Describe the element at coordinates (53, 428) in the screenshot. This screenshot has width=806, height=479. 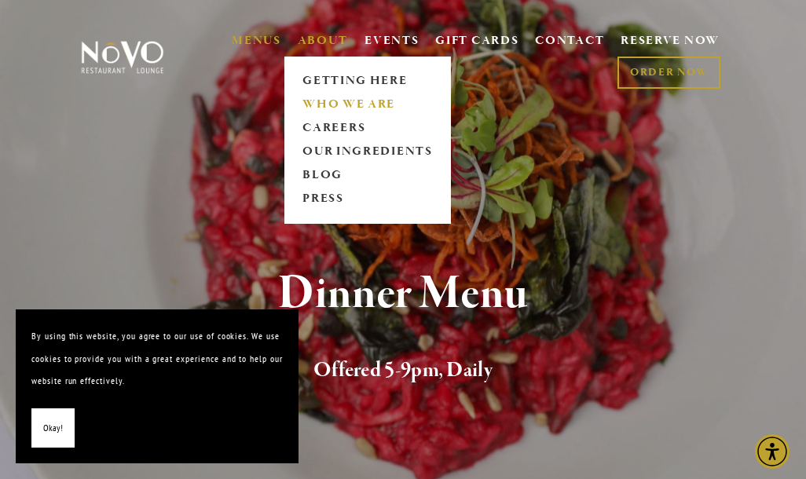
I see `span: Okay!` at that location.